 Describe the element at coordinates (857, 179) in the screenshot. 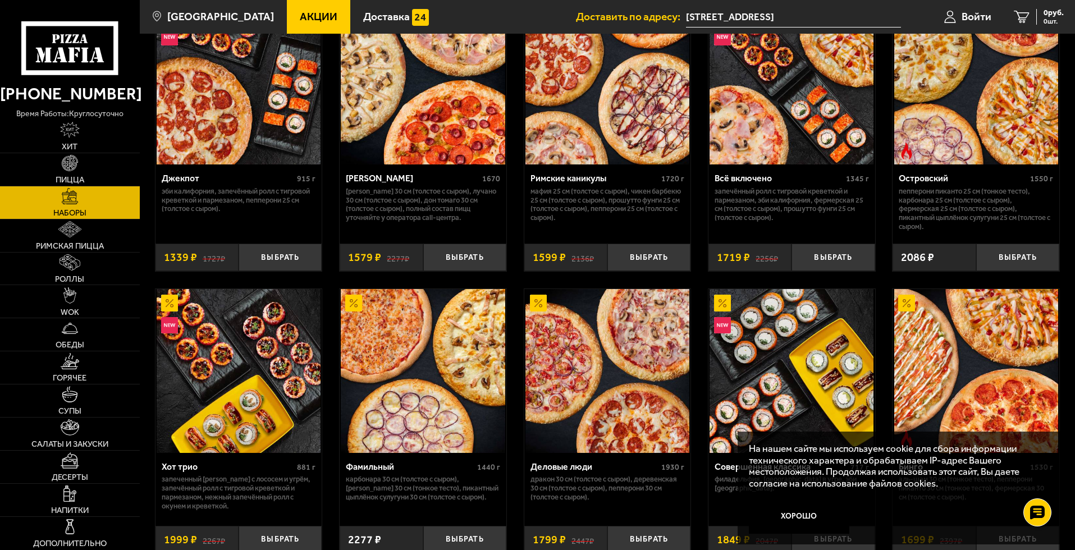

I see `span: 1345 г` at that location.